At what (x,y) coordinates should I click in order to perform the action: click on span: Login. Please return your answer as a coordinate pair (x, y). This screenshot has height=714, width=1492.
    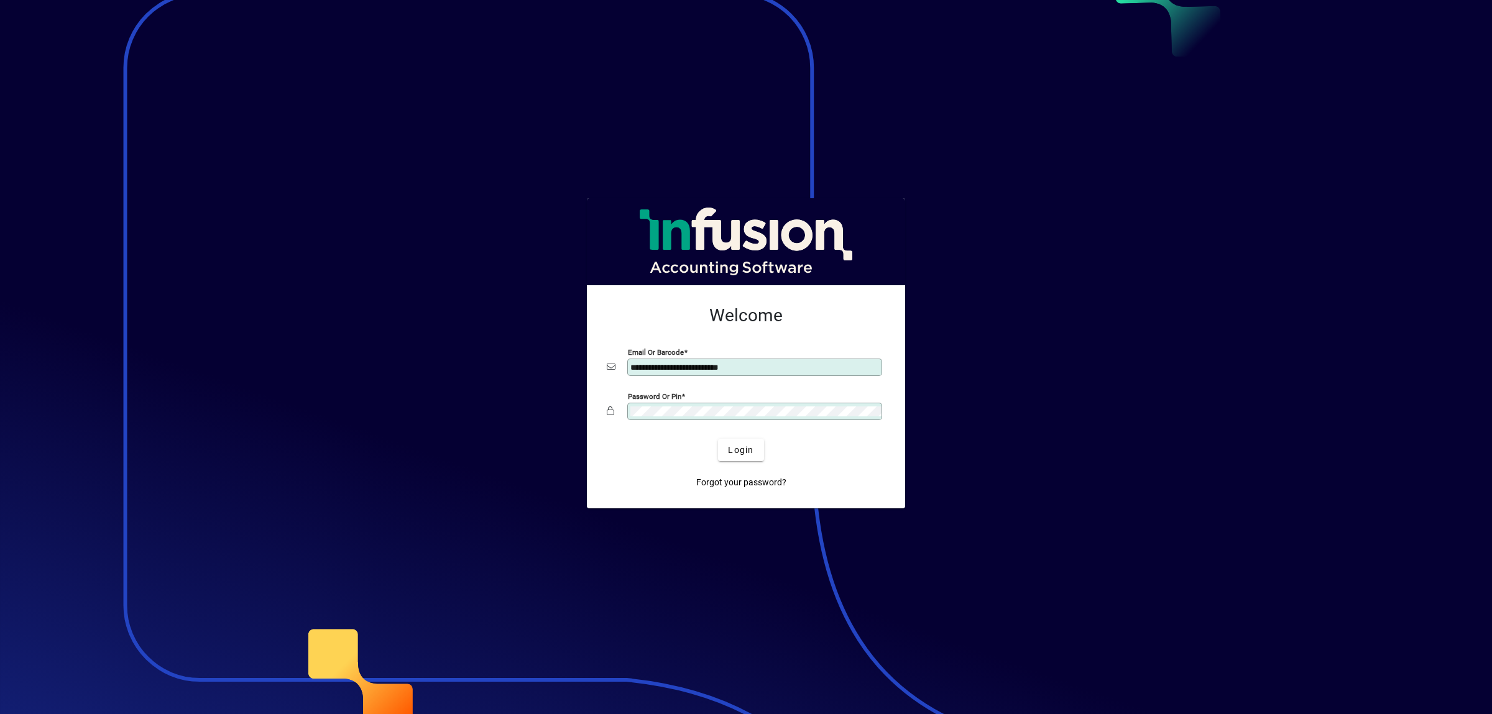
    Looking at the image, I should click on (741, 450).